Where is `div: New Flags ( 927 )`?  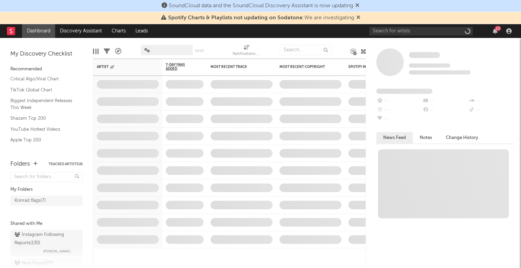 div: New Flags ( 927 ) is located at coordinates (34, 263).